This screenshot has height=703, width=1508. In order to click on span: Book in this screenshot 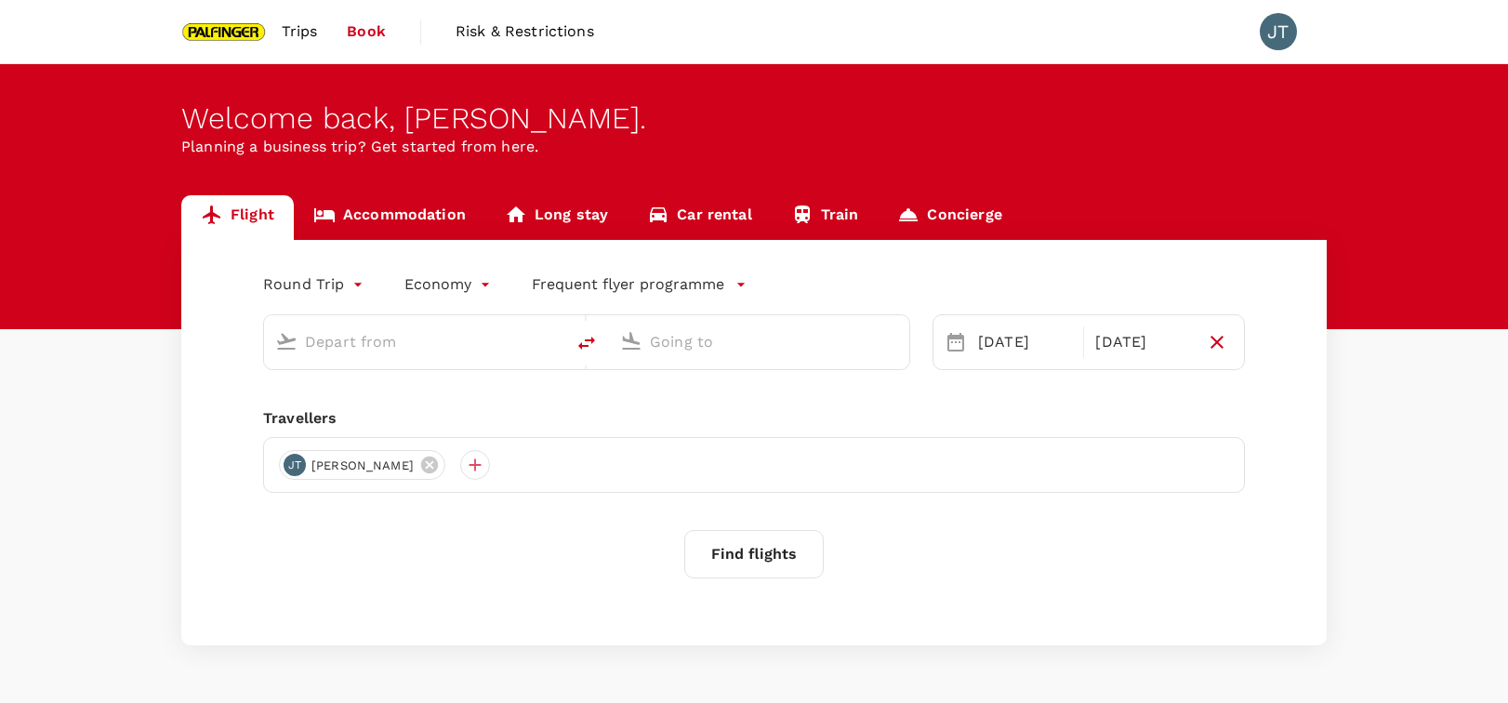, I will do `click(366, 32)`.